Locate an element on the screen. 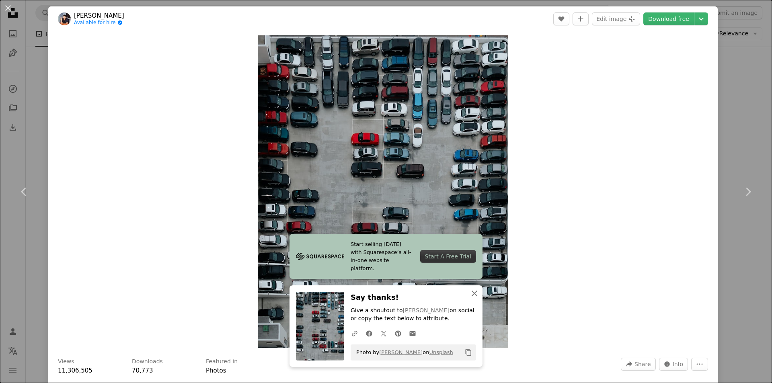  span: Info is located at coordinates (678, 364).